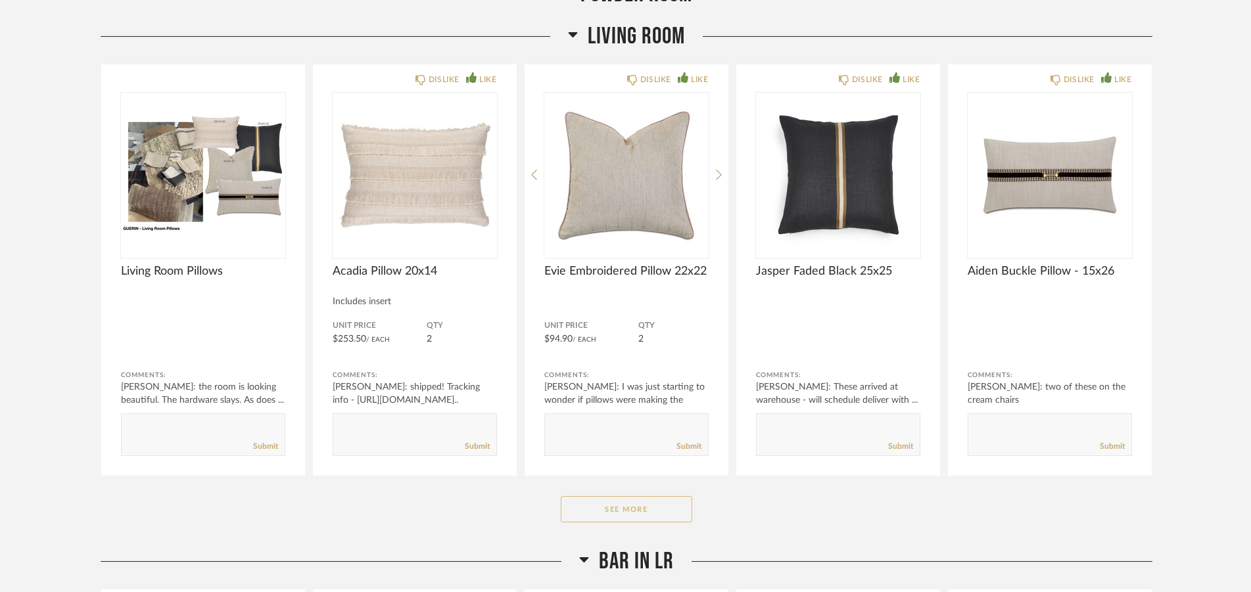  I want to click on span: Bar in LR, so click(636, 561).